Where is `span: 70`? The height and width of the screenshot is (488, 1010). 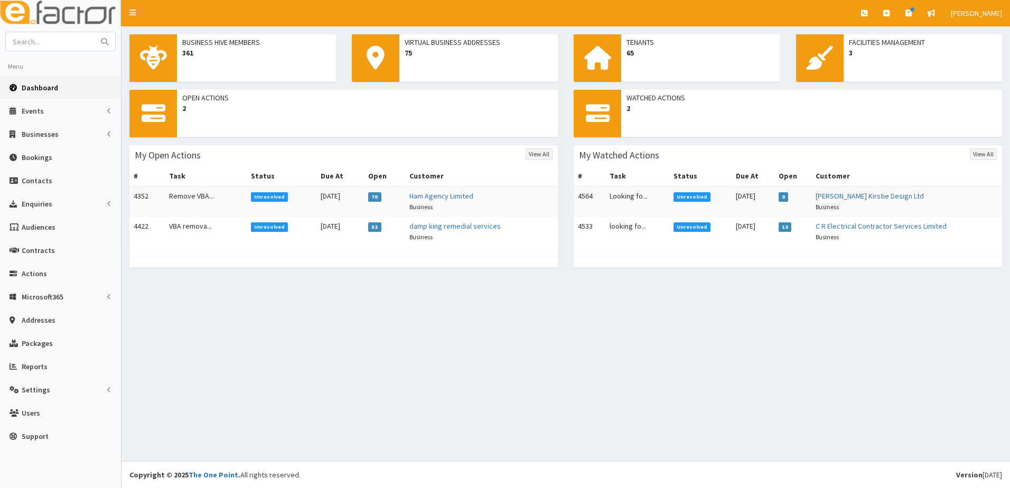
span: 70 is located at coordinates (374, 197).